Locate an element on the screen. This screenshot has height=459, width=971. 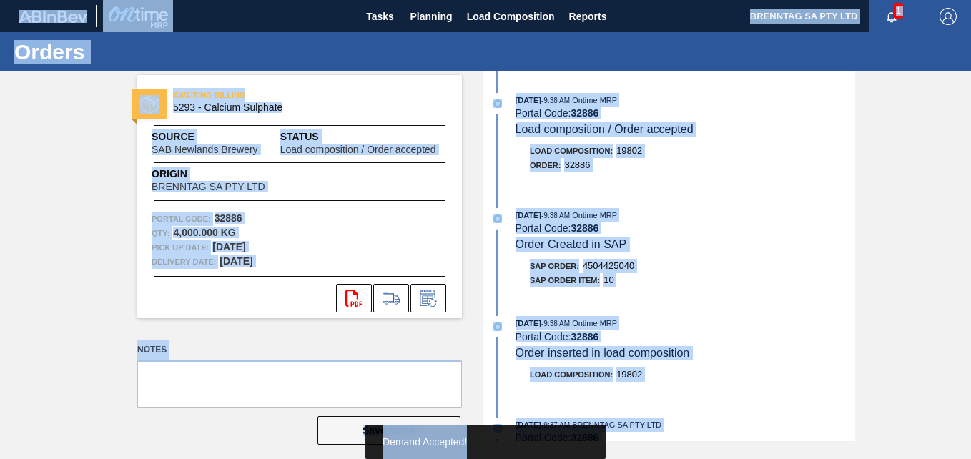
label: Notes is located at coordinates (300, 350).